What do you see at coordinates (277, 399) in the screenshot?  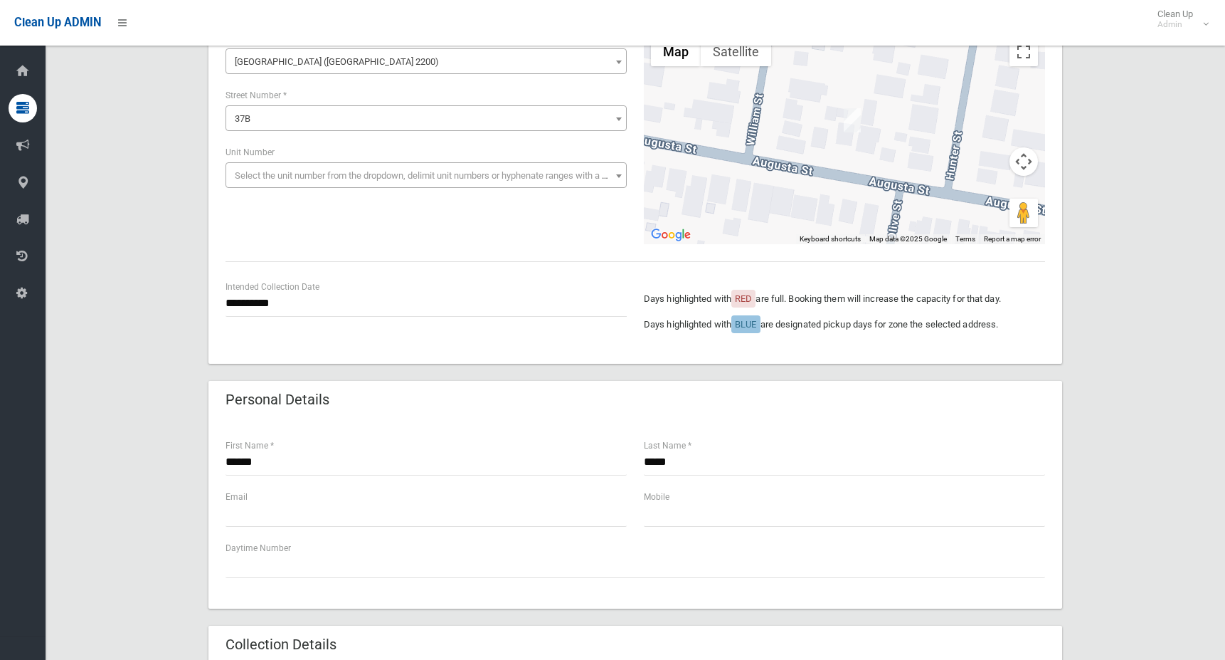 I see `header: Personal Details` at bounding box center [277, 399].